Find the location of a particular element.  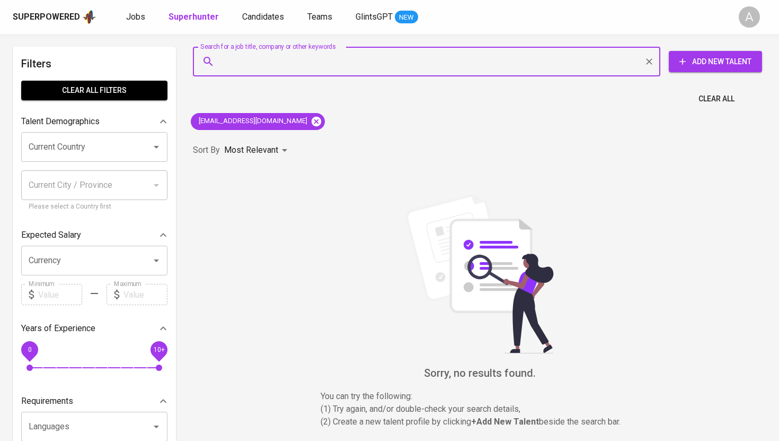

p: You can try the following : is located at coordinates (480, 396).